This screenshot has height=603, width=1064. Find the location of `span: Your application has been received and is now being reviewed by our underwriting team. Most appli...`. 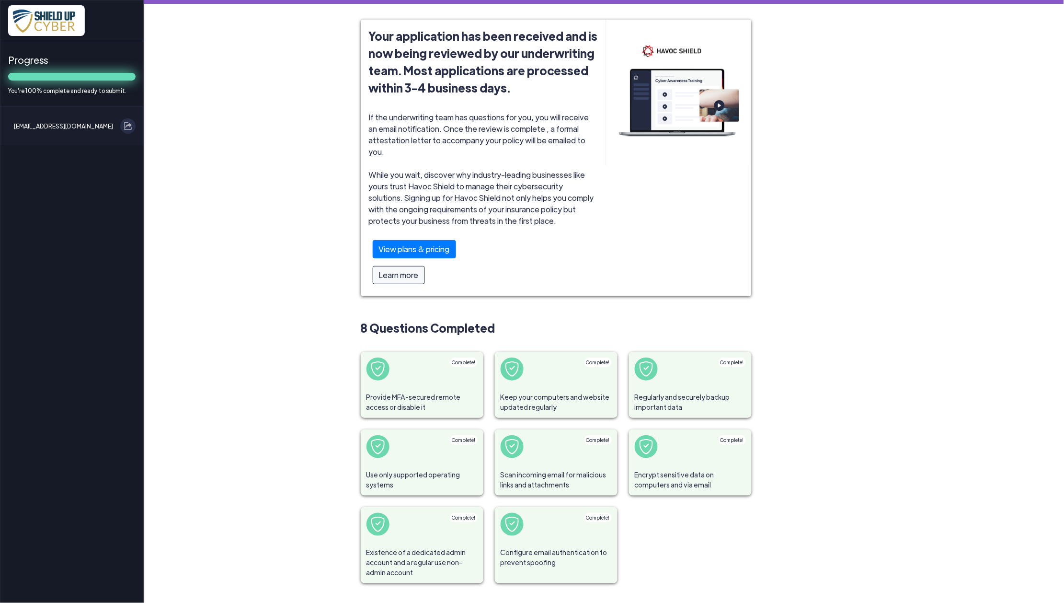

span: Your application has been received and is now being reviewed by our underwriting team. Most appli... is located at coordinates (483, 62).